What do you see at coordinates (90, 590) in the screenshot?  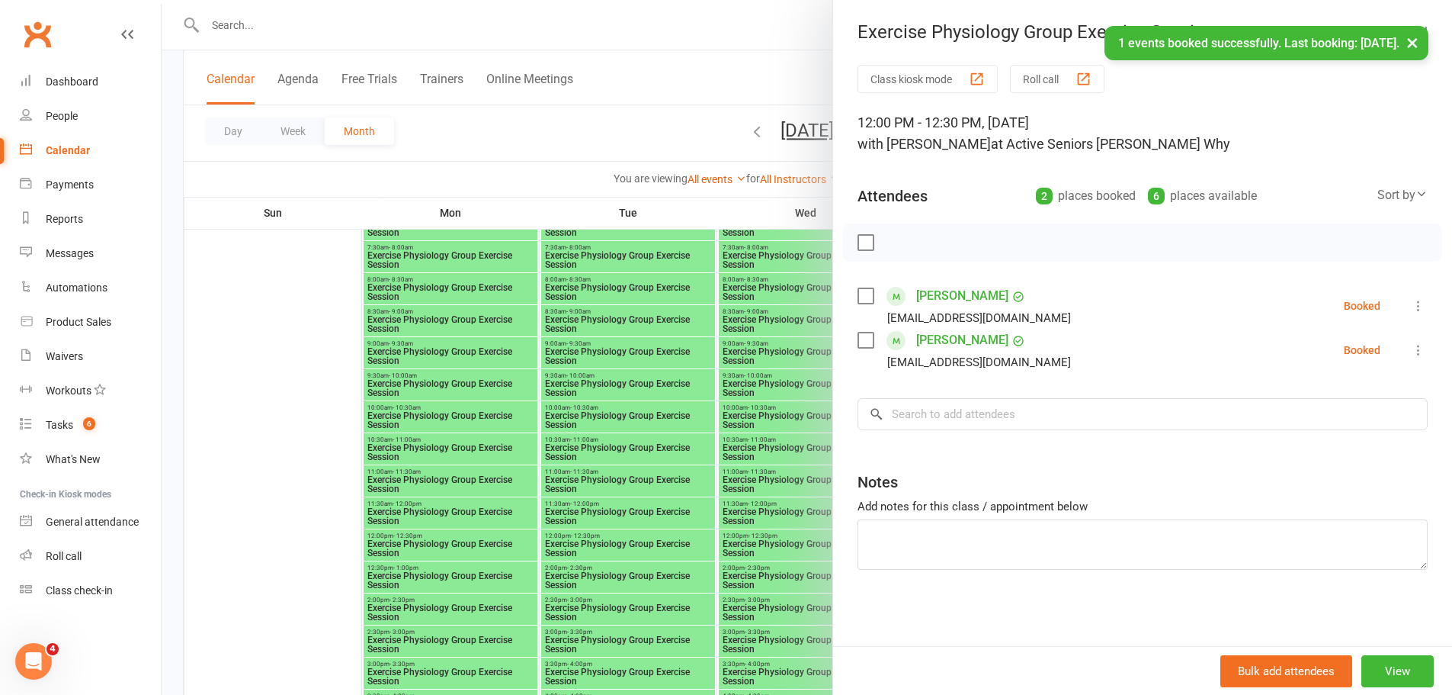 I see `a: Class kiosk mode` at bounding box center [90, 590].